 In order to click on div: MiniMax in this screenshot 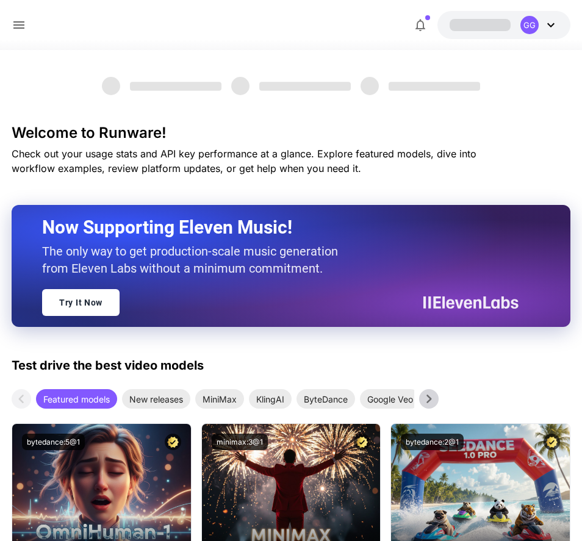, I will do `click(220, 399)`.